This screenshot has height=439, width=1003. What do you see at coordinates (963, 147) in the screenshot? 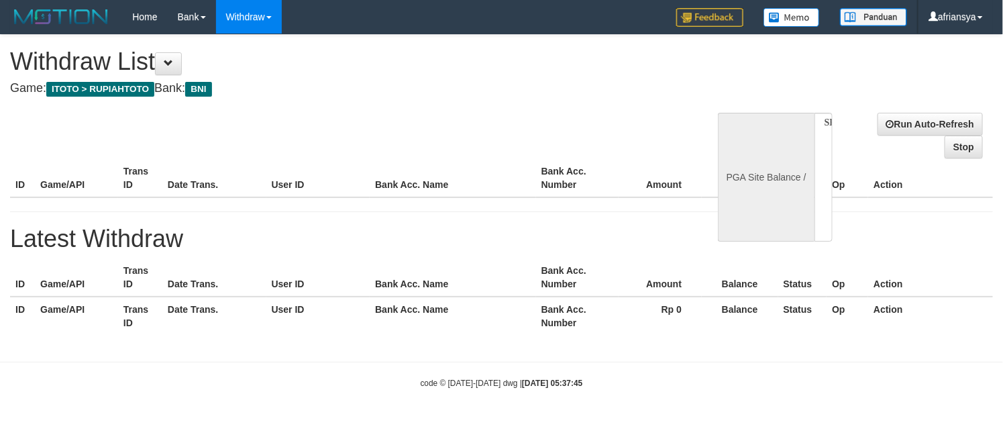
I see `a: Stop` at bounding box center [963, 147].